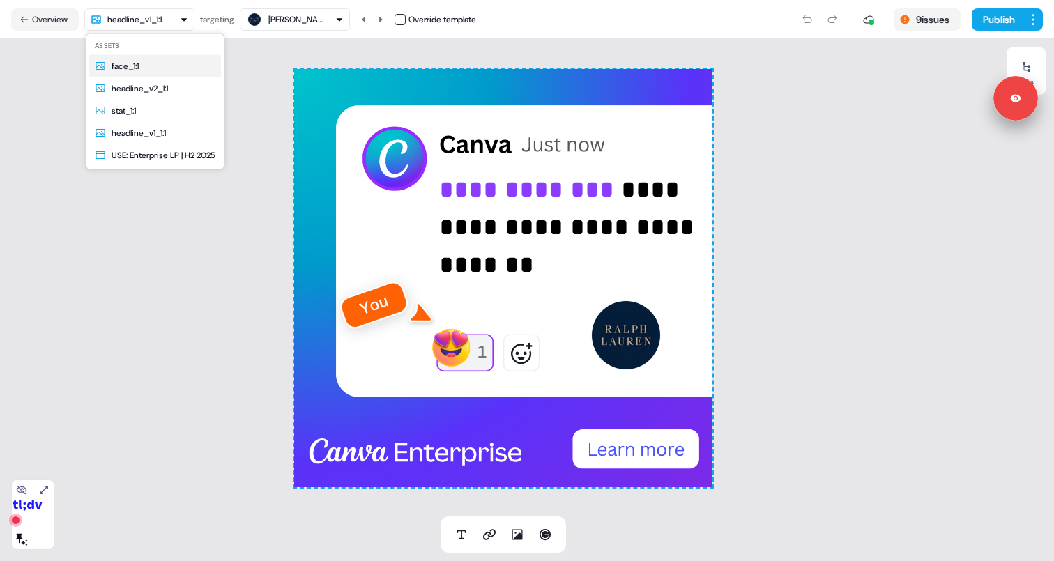 This screenshot has height=561, width=1054. I want to click on div: headline_v2_1:1, so click(139, 88).